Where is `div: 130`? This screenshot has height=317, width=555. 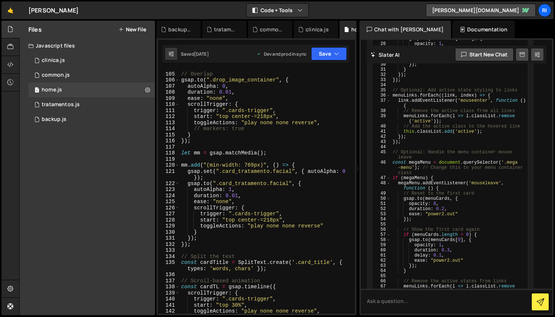
div: 130 is located at coordinates (169, 233).